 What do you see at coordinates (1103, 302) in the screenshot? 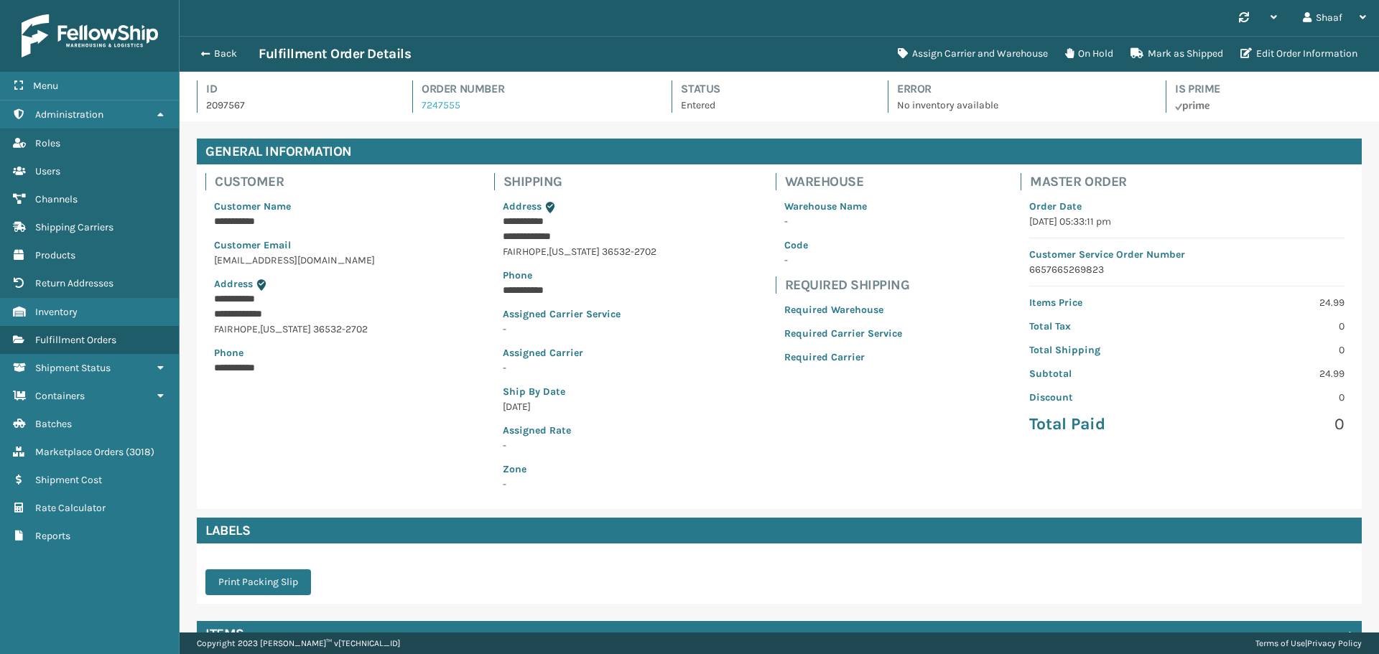
I see `p: Items Price` at bounding box center [1103, 302].